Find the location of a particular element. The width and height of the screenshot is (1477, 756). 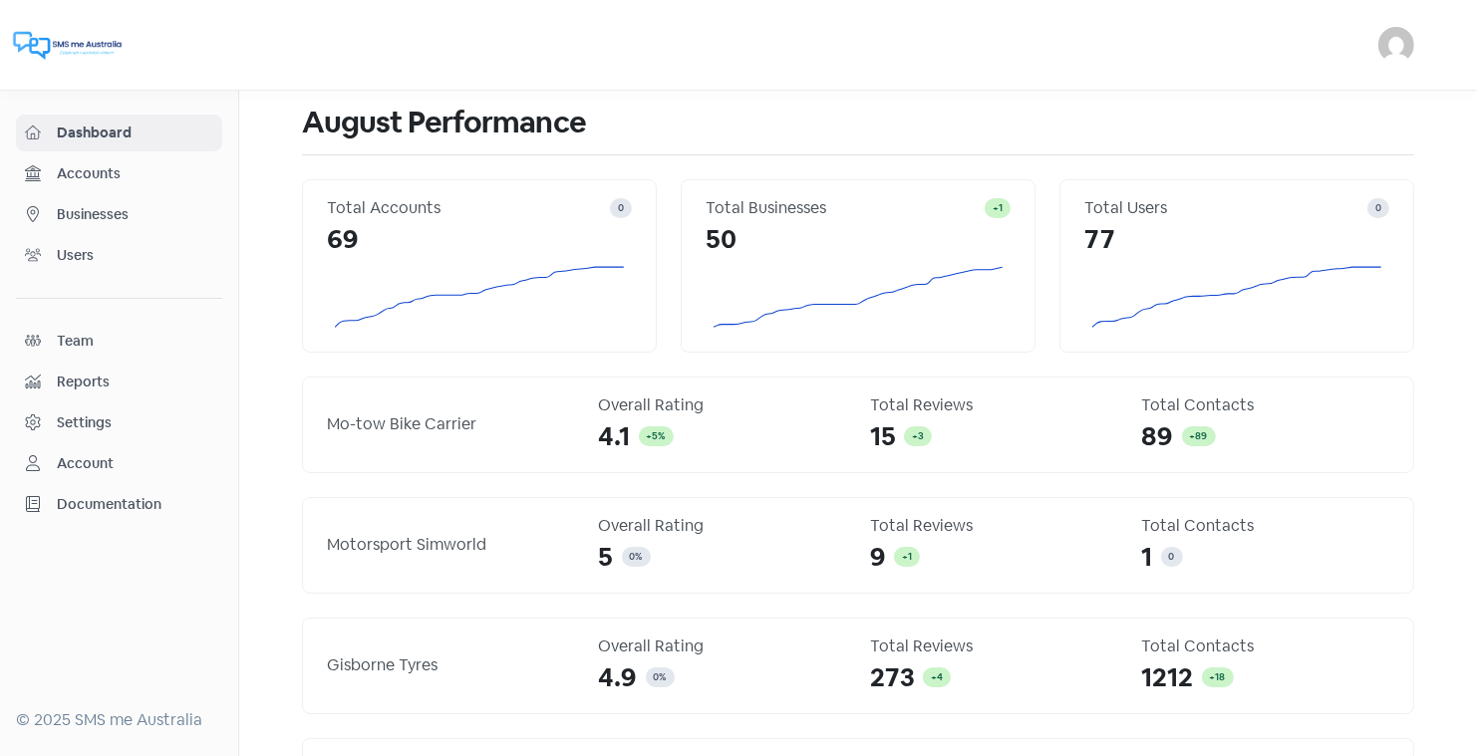

span: Users is located at coordinates (135, 255).